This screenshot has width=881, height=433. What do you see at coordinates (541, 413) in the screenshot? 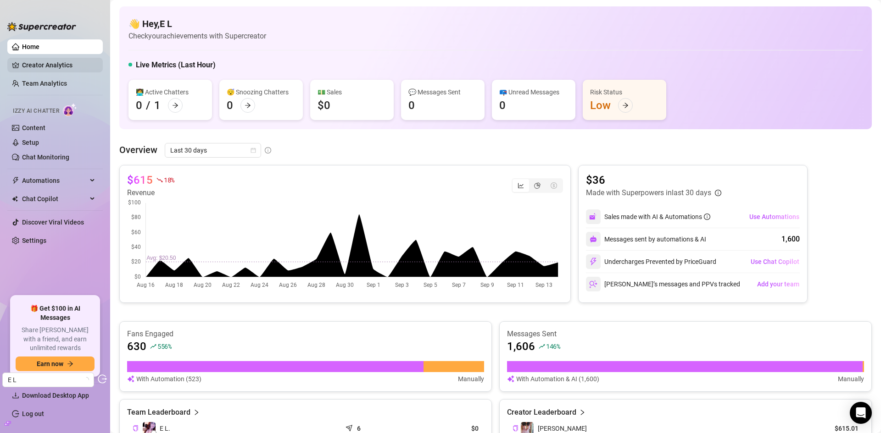
I see `article: Creator Leaderboard` at bounding box center [541, 413].